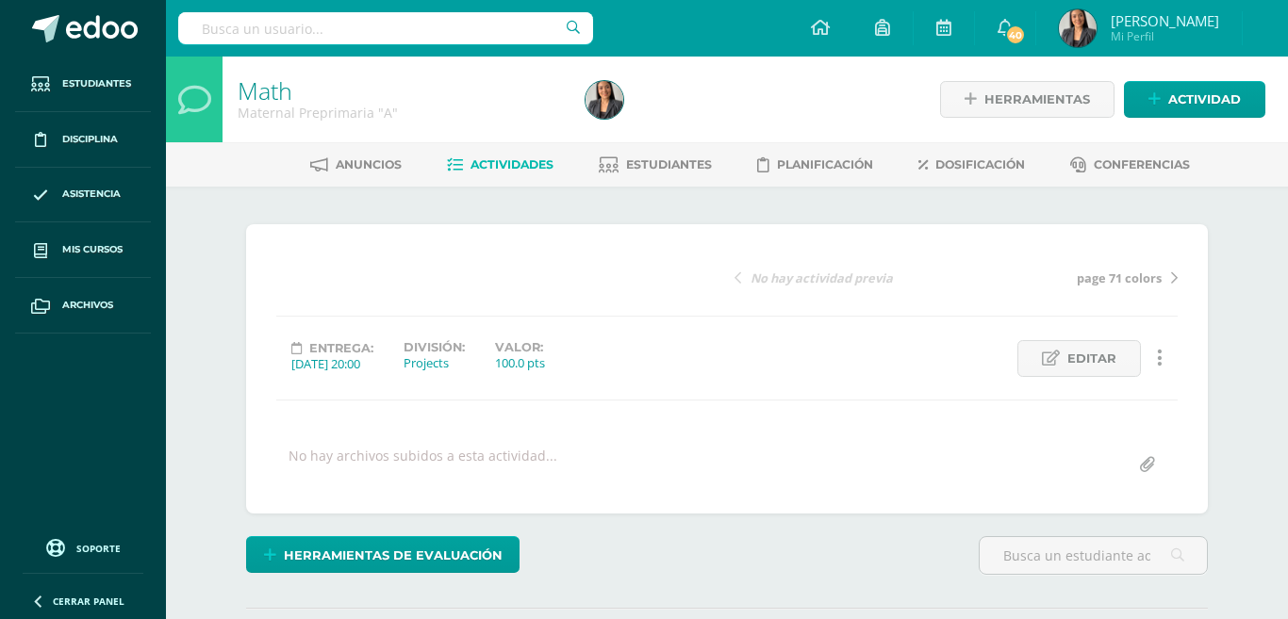  What do you see at coordinates (1091, 358) in the screenshot?
I see `span: Editar` at bounding box center [1091, 358].